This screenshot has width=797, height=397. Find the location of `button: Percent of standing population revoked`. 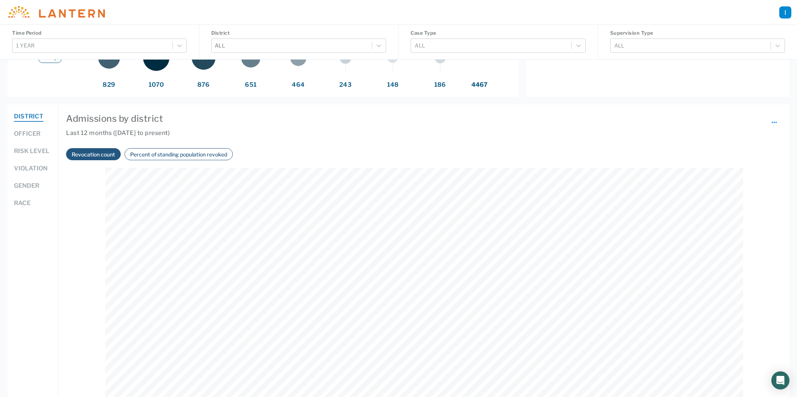

button: Percent of standing population revoked is located at coordinates (178, 154).